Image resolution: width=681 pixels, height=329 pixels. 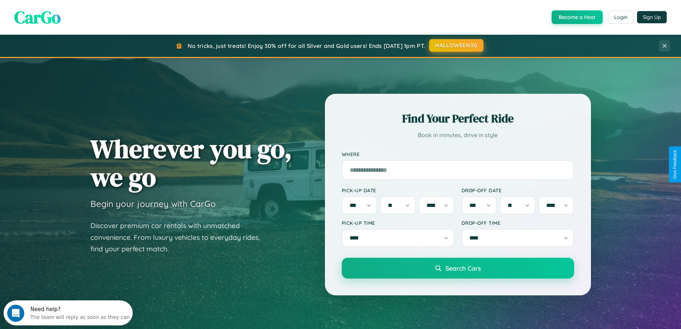 What do you see at coordinates (153, 204) in the screenshot?
I see `h3: Begin your journey with CarGo` at bounding box center [153, 204].